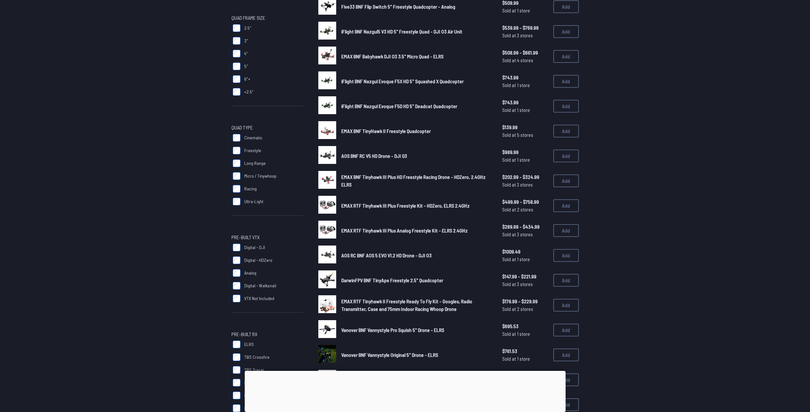 The width and height of the screenshot is (810, 412). Describe the element at coordinates (260, 286) in the screenshot. I see `span: Digital - Walksnail` at that location.